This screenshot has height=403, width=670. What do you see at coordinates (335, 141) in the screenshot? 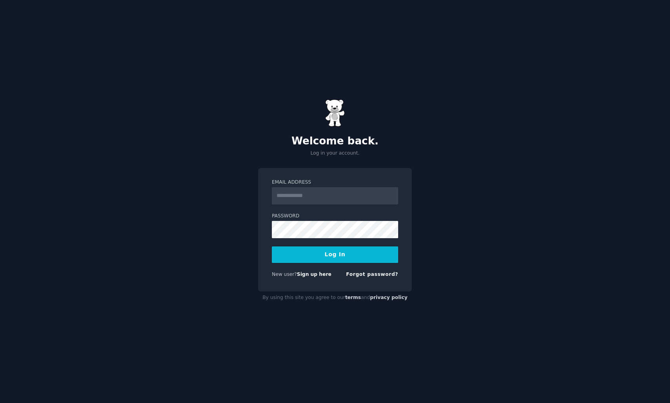
I see `h2: Welcome back.` at bounding box center [335, 141].